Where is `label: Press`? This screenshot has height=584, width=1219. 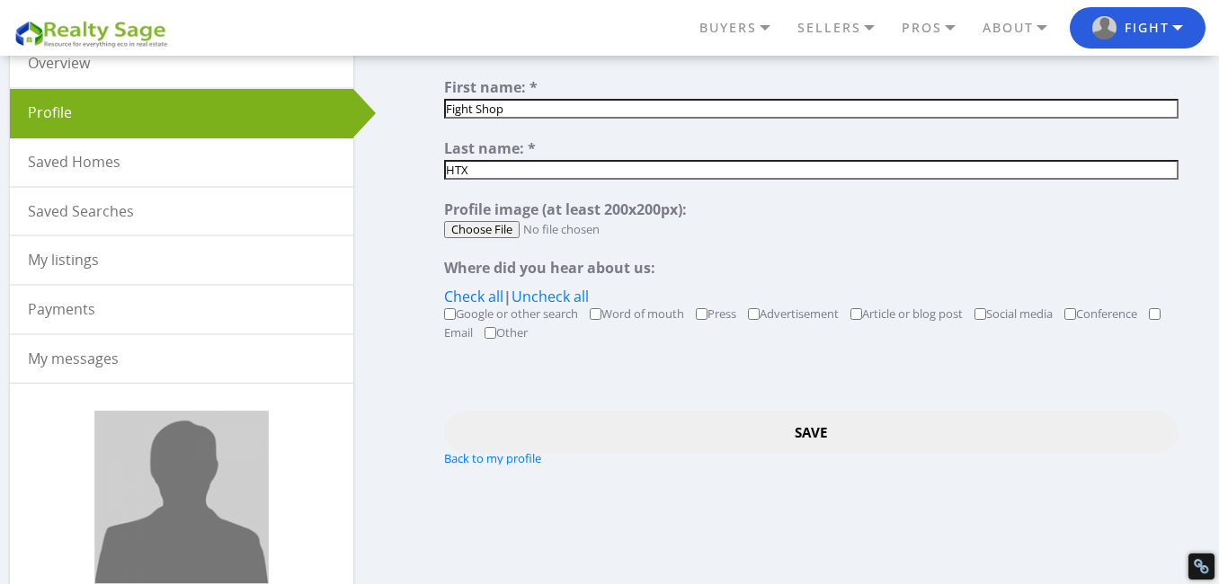 label: Press is located at coordinates (722, 314).